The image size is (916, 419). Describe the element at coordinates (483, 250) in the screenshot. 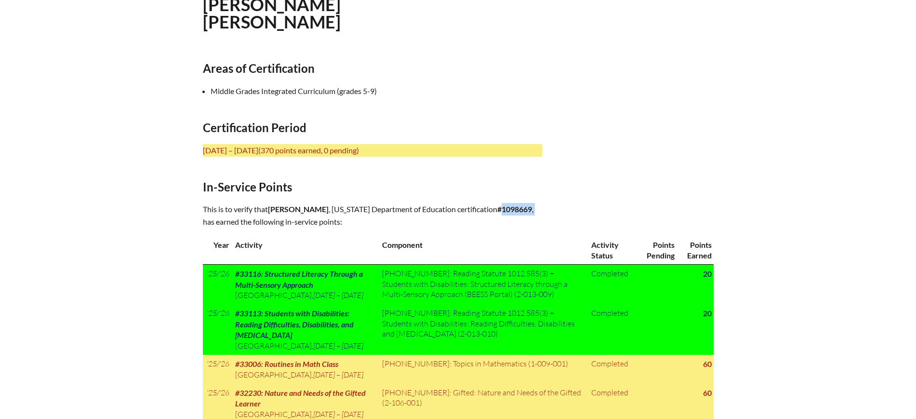

I see `th: Component` at that location.